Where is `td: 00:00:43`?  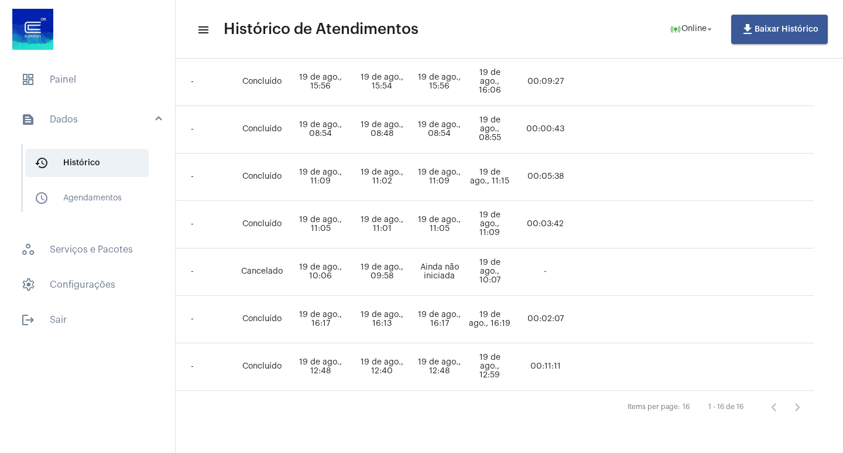 td: 00:00:43 is located at coordinates (545, 129).